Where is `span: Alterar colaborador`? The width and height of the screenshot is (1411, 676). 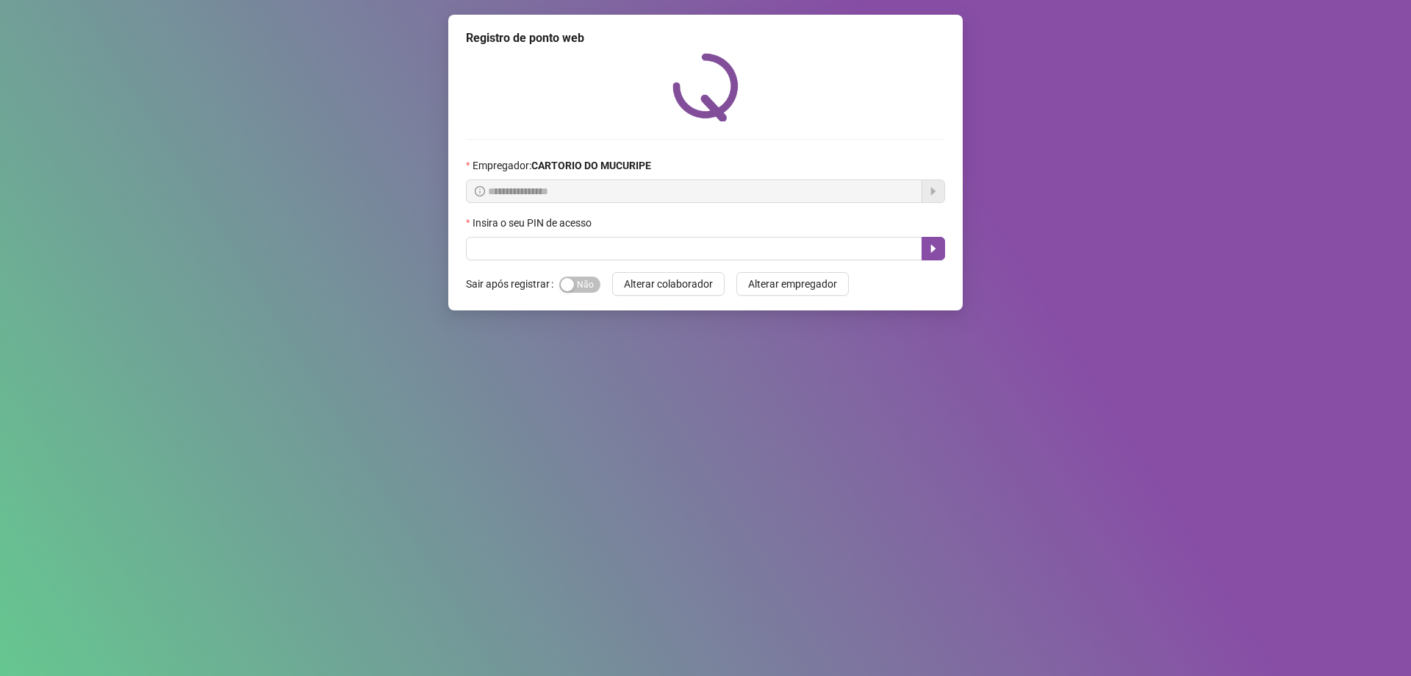 span: Alterar colaborador is located at coordinates (668, 284).